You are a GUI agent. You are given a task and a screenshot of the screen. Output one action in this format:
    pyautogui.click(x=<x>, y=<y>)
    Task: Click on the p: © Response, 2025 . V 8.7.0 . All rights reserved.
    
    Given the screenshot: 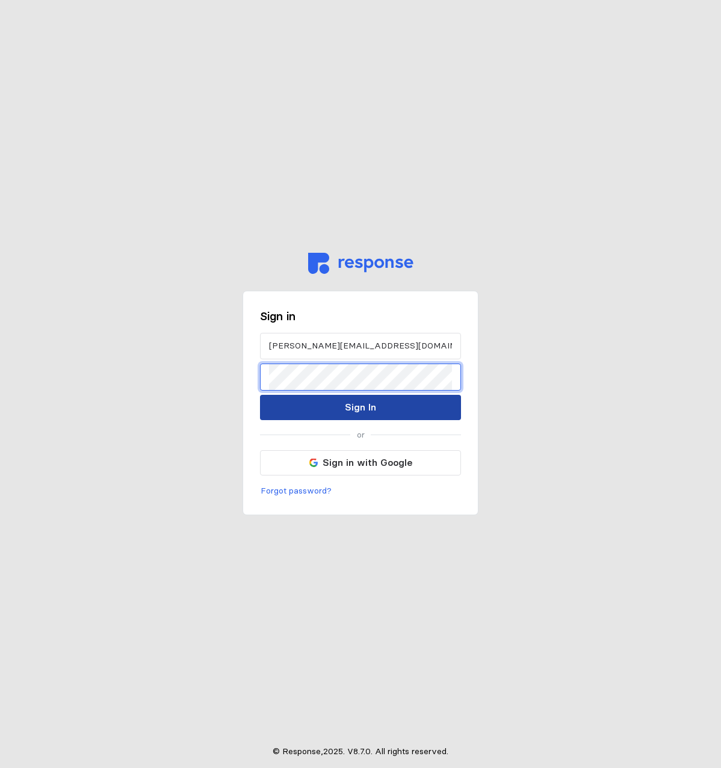 What is the action you would take?
    pyautogui.click(x=361, y=752)
    